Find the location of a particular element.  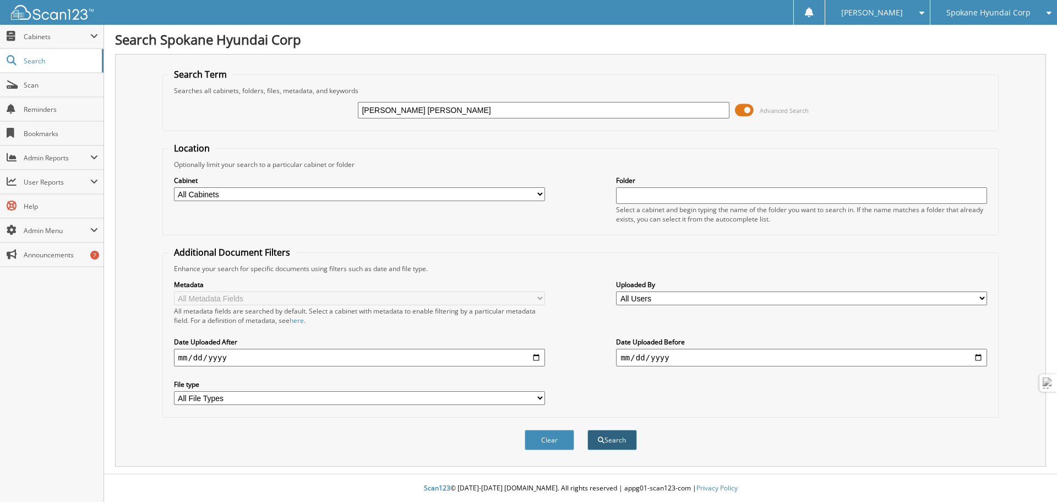

div: Searches all cabinets, folders, files, metadata, and keywords is located at coordinates (581, 90).